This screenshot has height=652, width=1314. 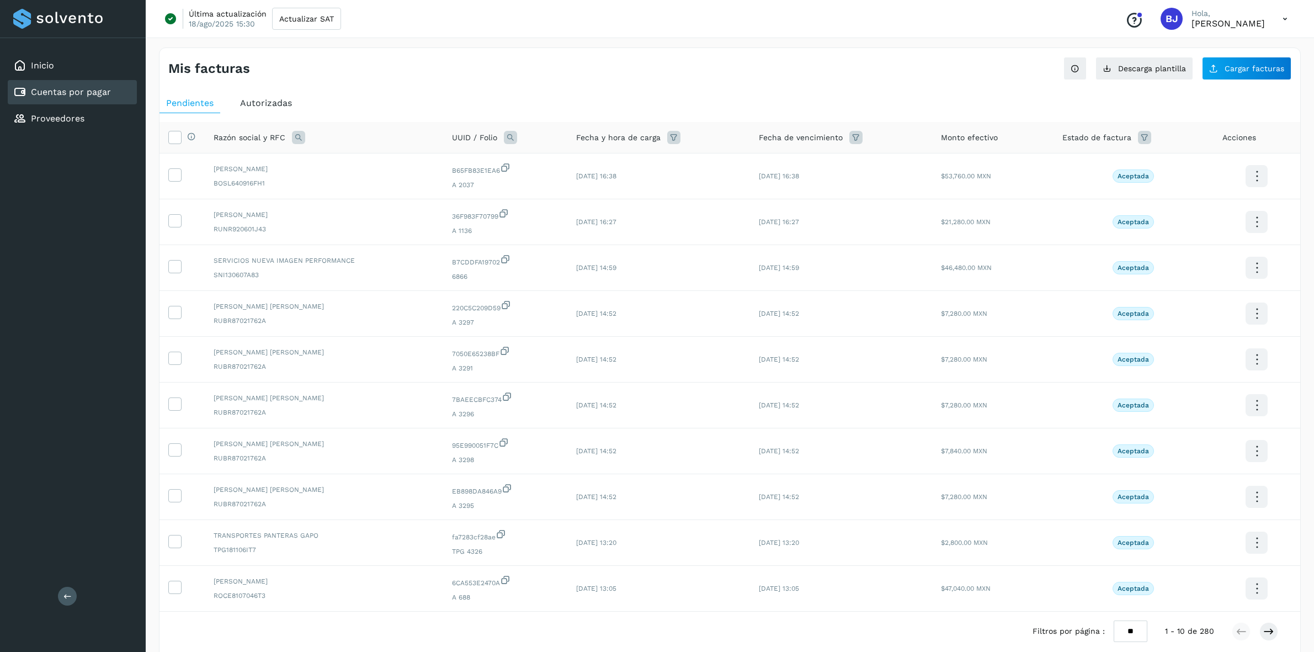 What do you see at coordinates (1189, 631) in the screenshot?
I see `span: 1 - 10 de 280` at bounding box center [1189, 631].